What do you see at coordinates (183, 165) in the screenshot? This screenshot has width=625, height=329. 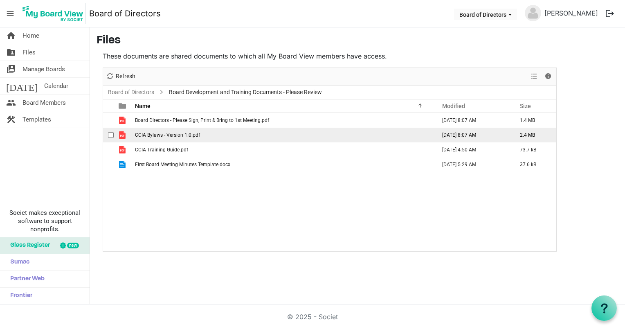 I see `span: First Board Meeting Minutes Template.docx` at bounding box center [183, 165].